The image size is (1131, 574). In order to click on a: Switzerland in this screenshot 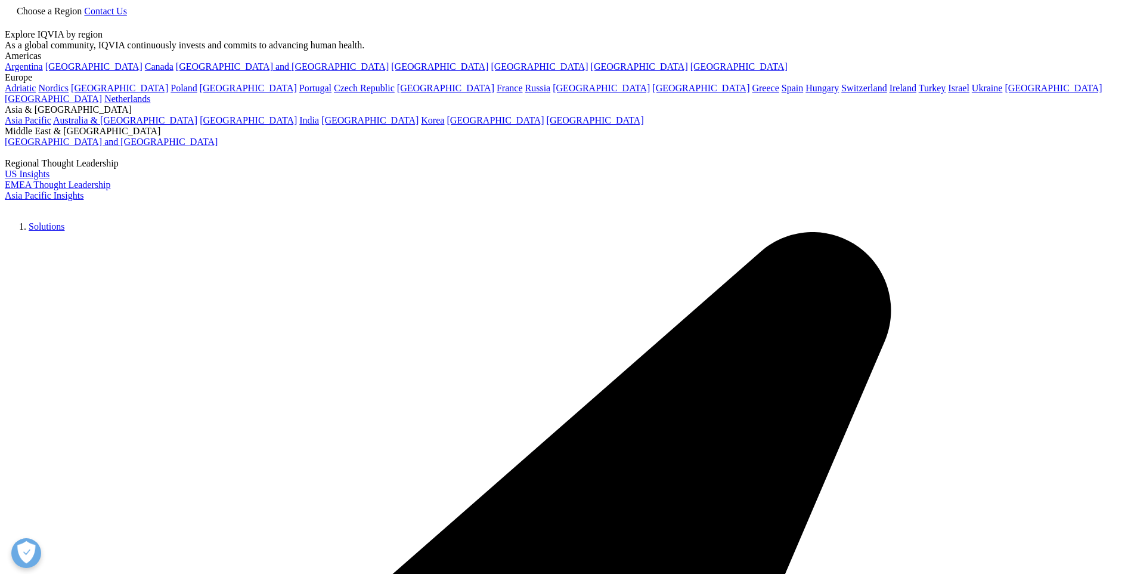, I will do `click(864, 88)`.